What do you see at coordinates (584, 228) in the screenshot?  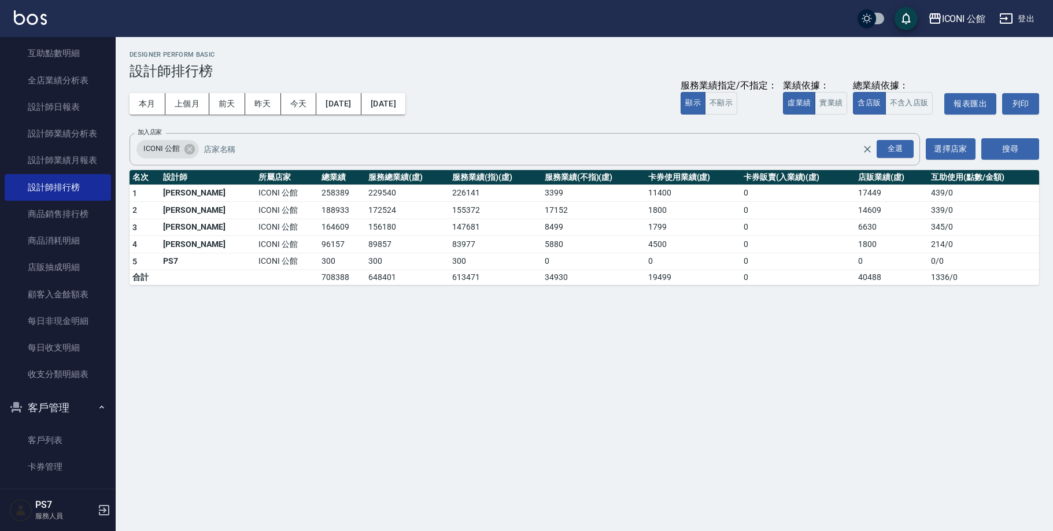 I see `table: a dense table` at bounding box center [584, 228].